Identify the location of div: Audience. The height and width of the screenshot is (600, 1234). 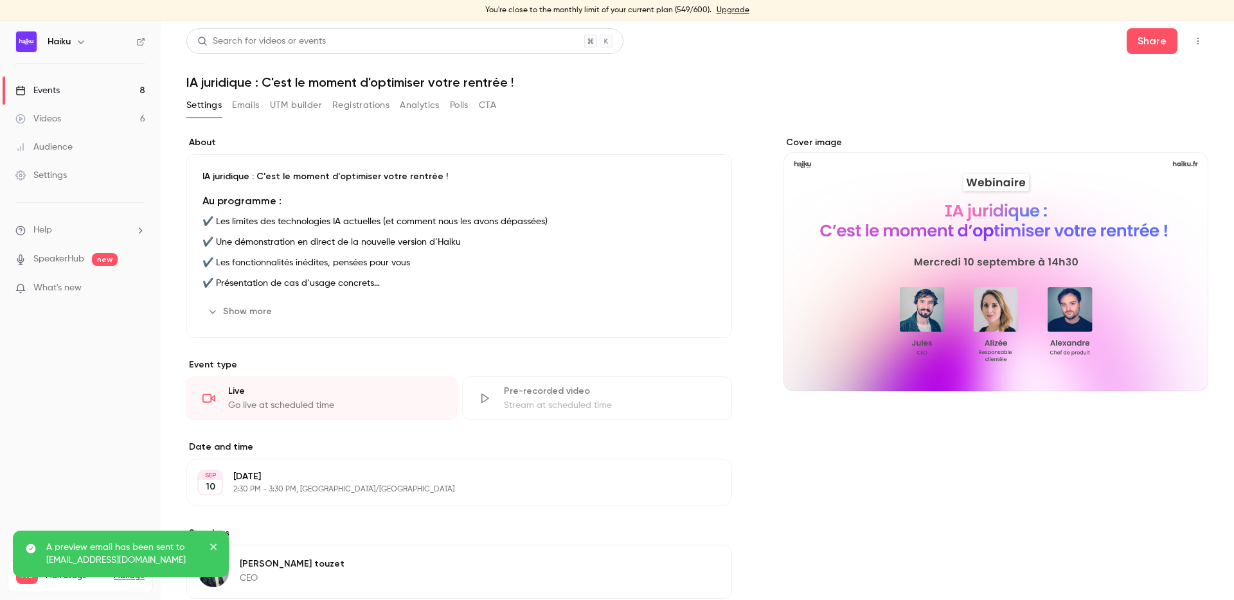
(44, 147).